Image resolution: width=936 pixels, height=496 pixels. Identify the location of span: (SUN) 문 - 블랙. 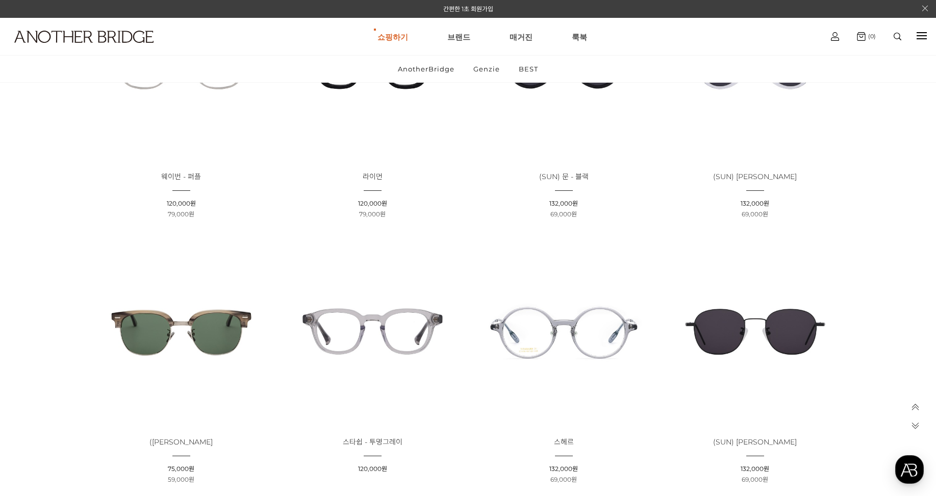
(563, 176).